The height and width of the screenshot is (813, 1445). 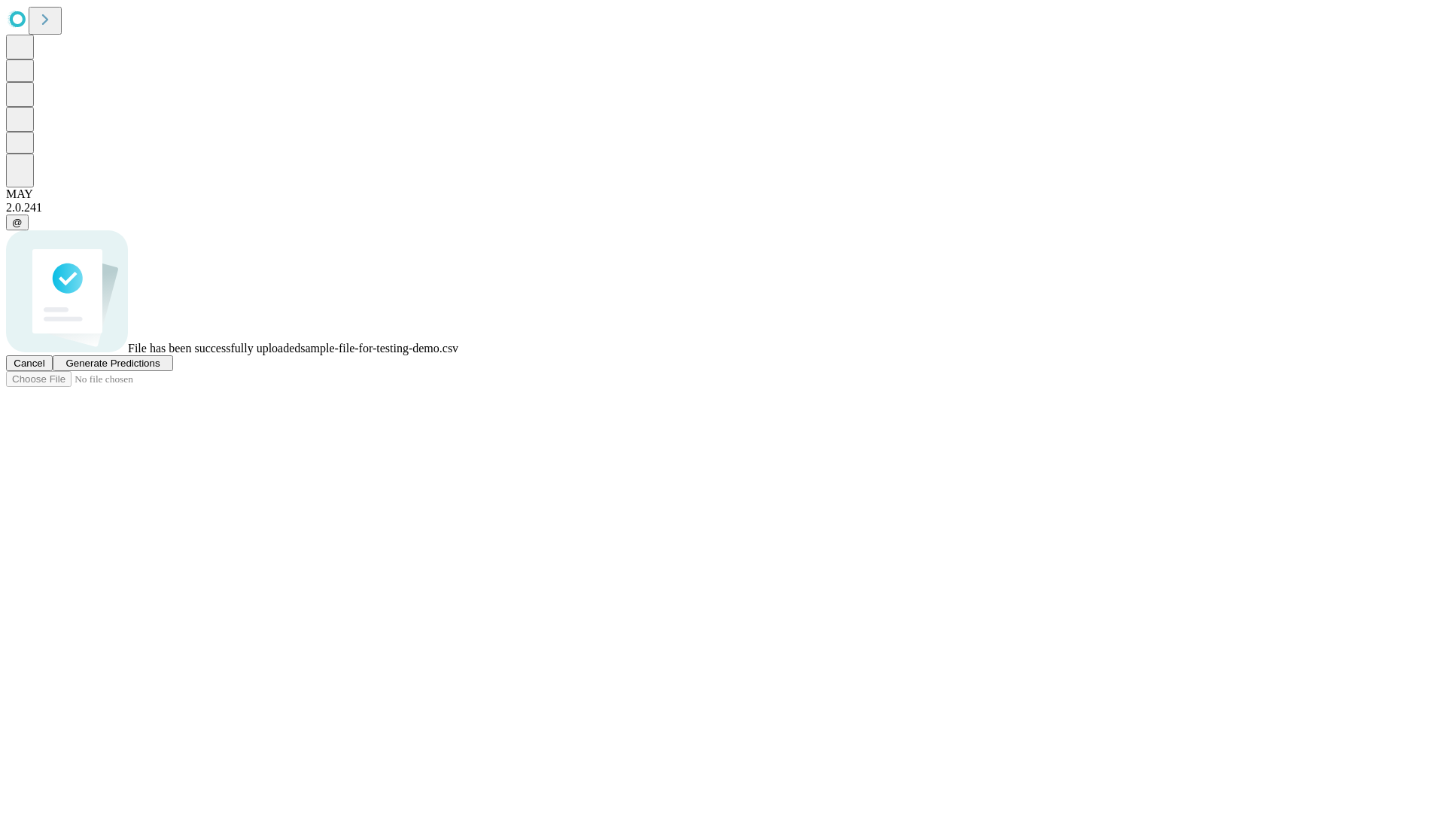 What do you see at coordinates (112, 363) in the screenshot?
I see `span: Generate Predictions` at bounding box center [112, 363].